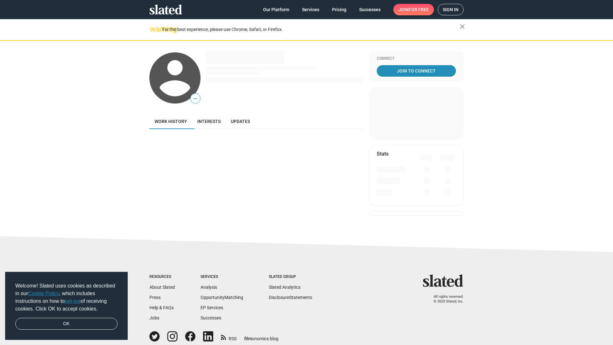  What do you see at coordinates (209, 121) in the screenshot?
I see `span: Interests` at bounding box center [209, 121].